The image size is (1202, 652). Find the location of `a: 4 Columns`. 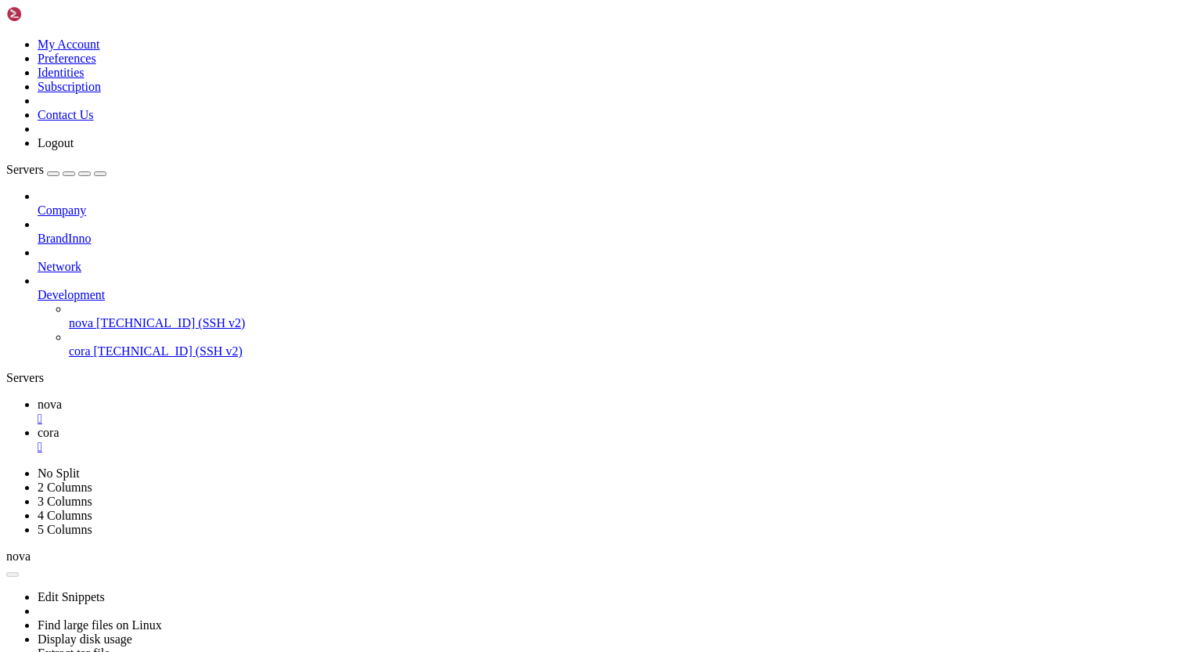

a: 4 Columns is located at coordinates (65, 515).